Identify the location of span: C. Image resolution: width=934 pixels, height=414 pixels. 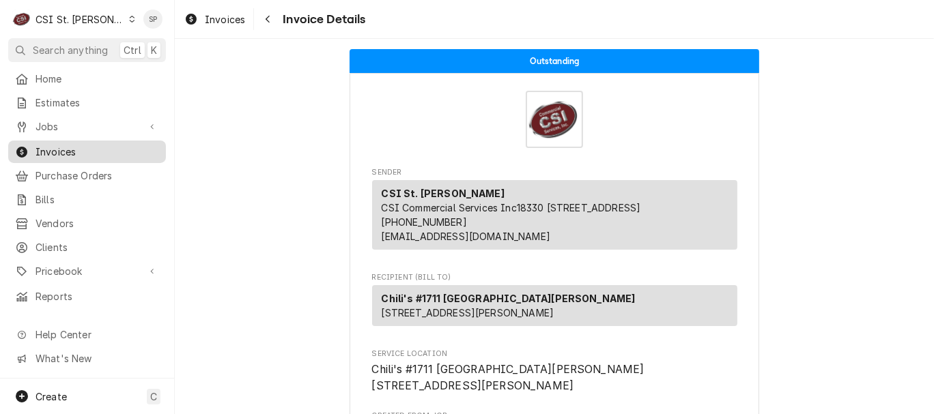
(154, 397).